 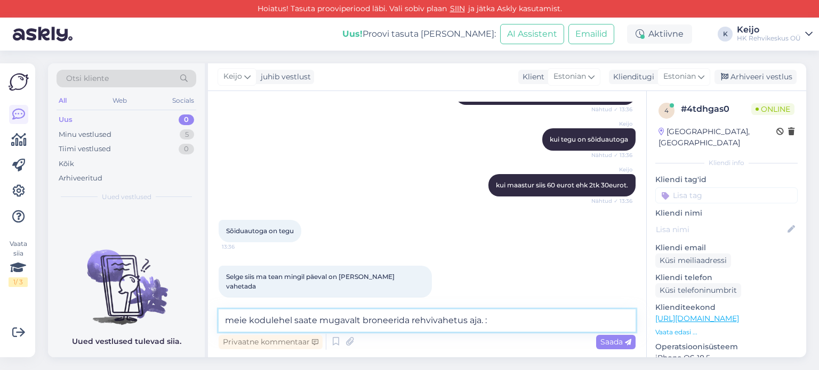 What do you see at coordinates (19, 82) in the screenshot?
I see `img: Askly Logo` at bounding box center [19, 82].